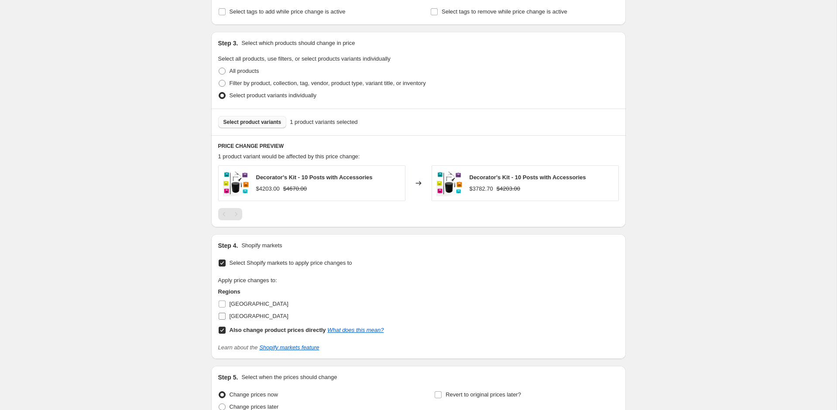 Image resolution: width=837 pixels, height=410 pixels. I want to click on p: Select when the prices should change, so click(289, 378).